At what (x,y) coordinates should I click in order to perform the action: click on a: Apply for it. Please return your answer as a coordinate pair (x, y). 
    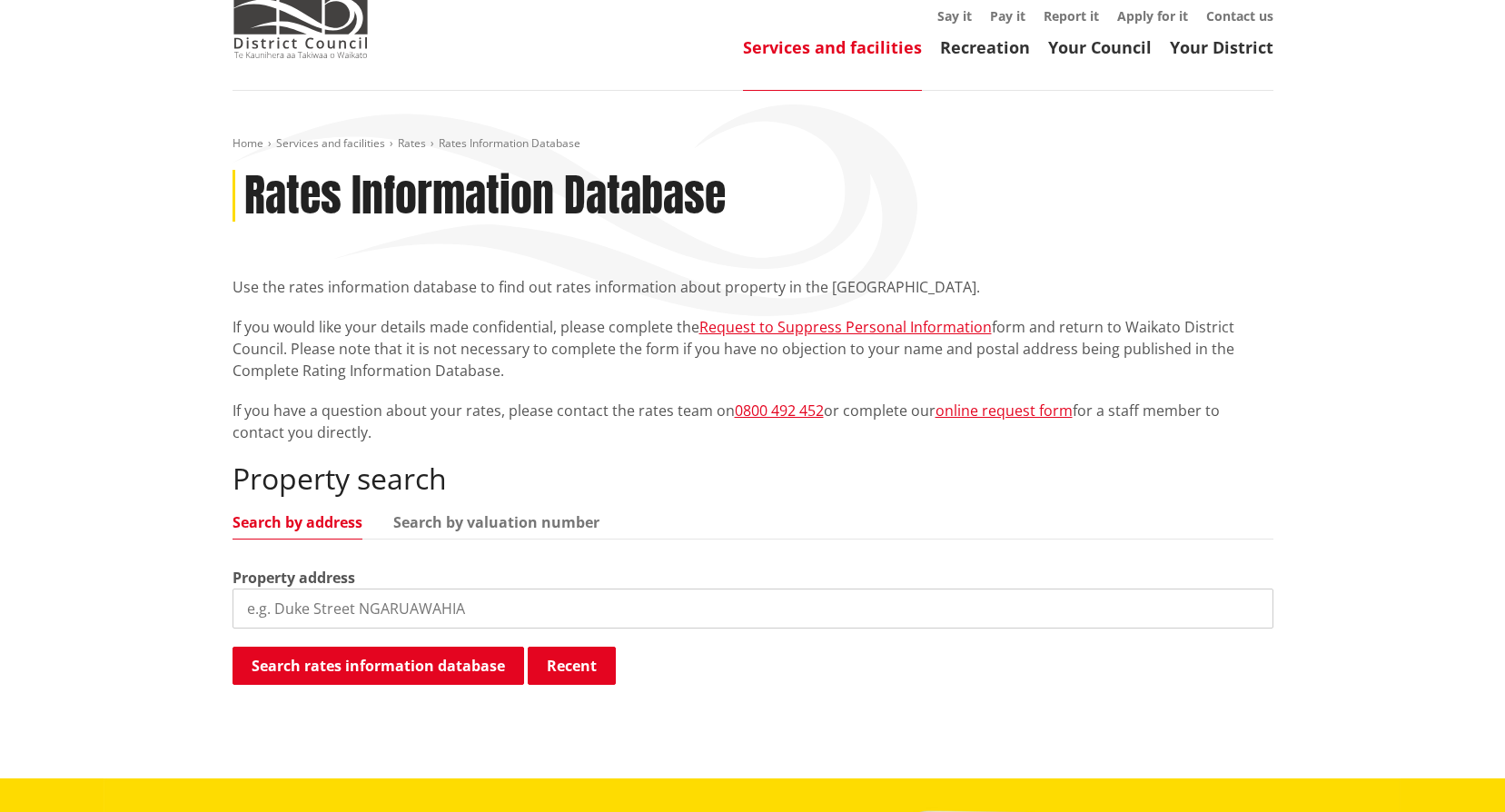
    Looking at the image, I should click on (1153, 15).